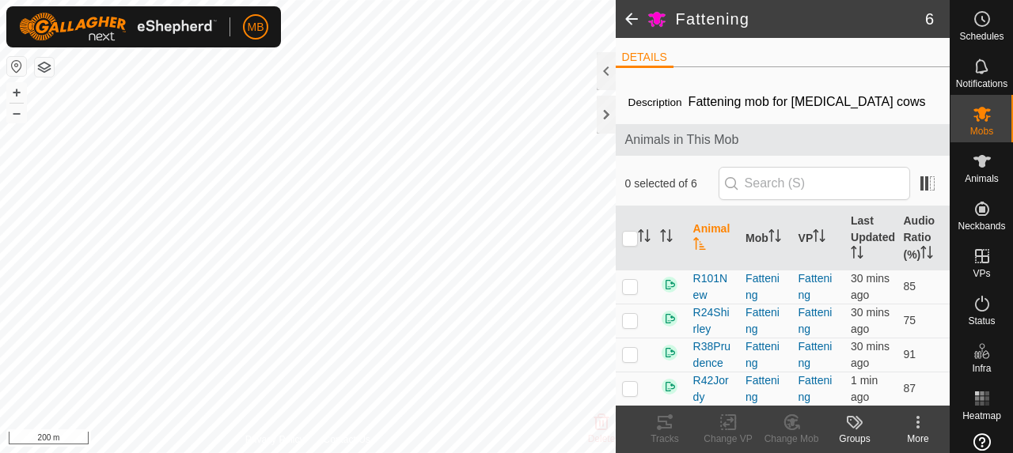  What do you see at coordinates (870, 238) in the screenshot?
I see `th: Last Updated` at bounding box center [870, 238].